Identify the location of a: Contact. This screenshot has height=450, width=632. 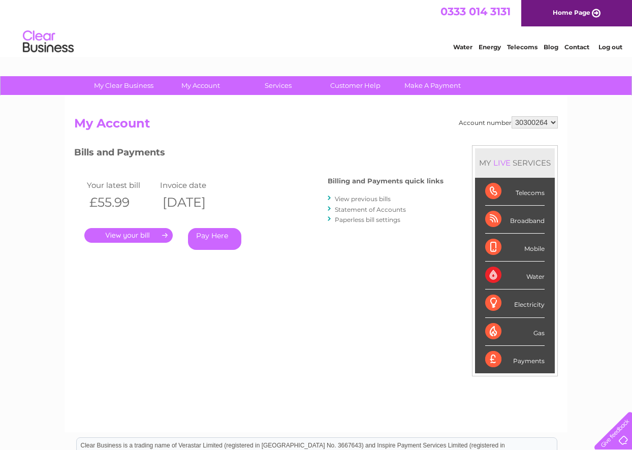
(577, 47).